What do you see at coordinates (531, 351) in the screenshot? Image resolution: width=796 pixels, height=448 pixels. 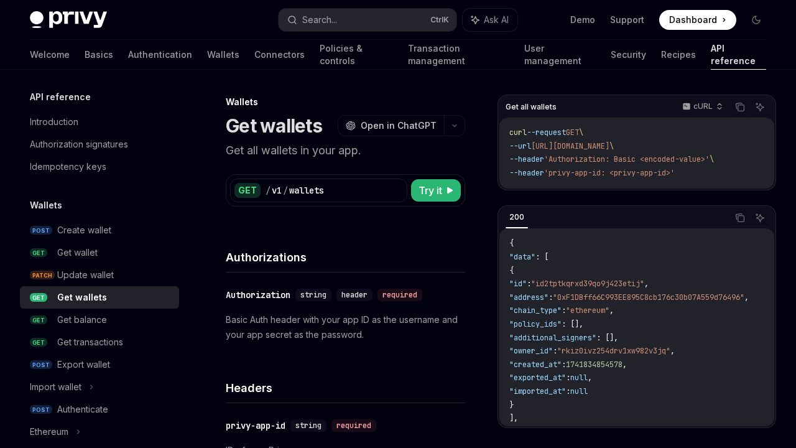 I see `span: "owner_id"` at bounding box center [531, 351].